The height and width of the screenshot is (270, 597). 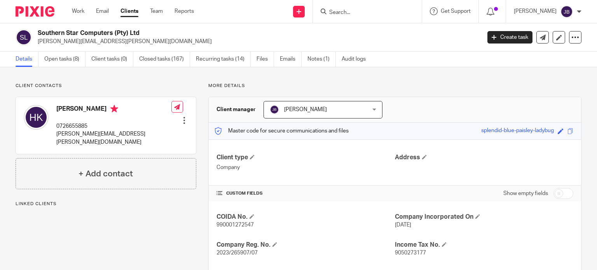 What do you see at coordinates (213, 33) in the screenshot?
I see `h2: Southern Star Computers (Pty) Ltd` at bounding box center [213, 33].